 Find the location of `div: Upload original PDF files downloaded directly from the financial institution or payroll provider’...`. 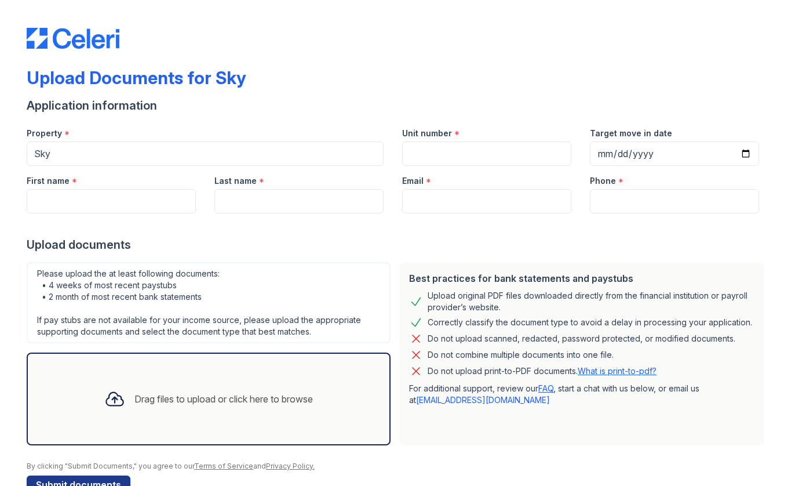

div: Upload original PDF files downloaded directly from the financial institution or payroll provider’... is located at coordinates (591, 301).